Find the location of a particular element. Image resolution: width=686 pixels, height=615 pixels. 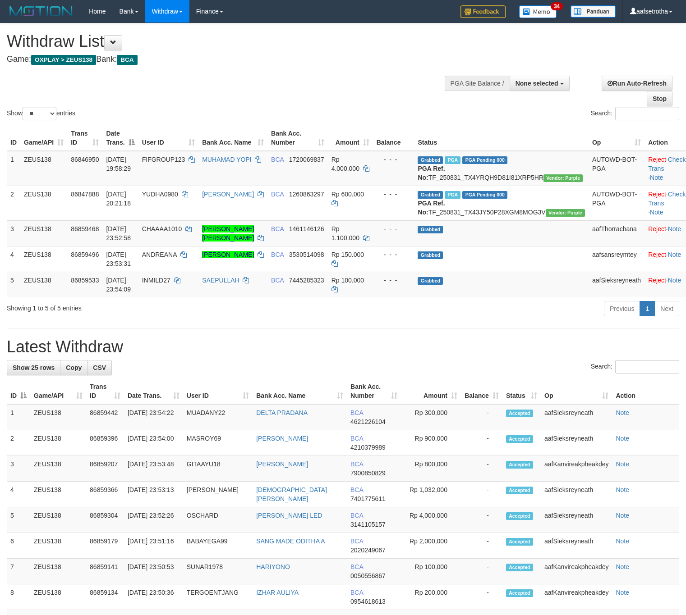

td: 1 is located at coordinates (14, 169).